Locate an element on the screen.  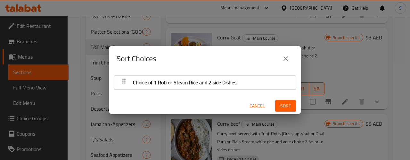
span: Cancel is located at coordinates (257, 106).